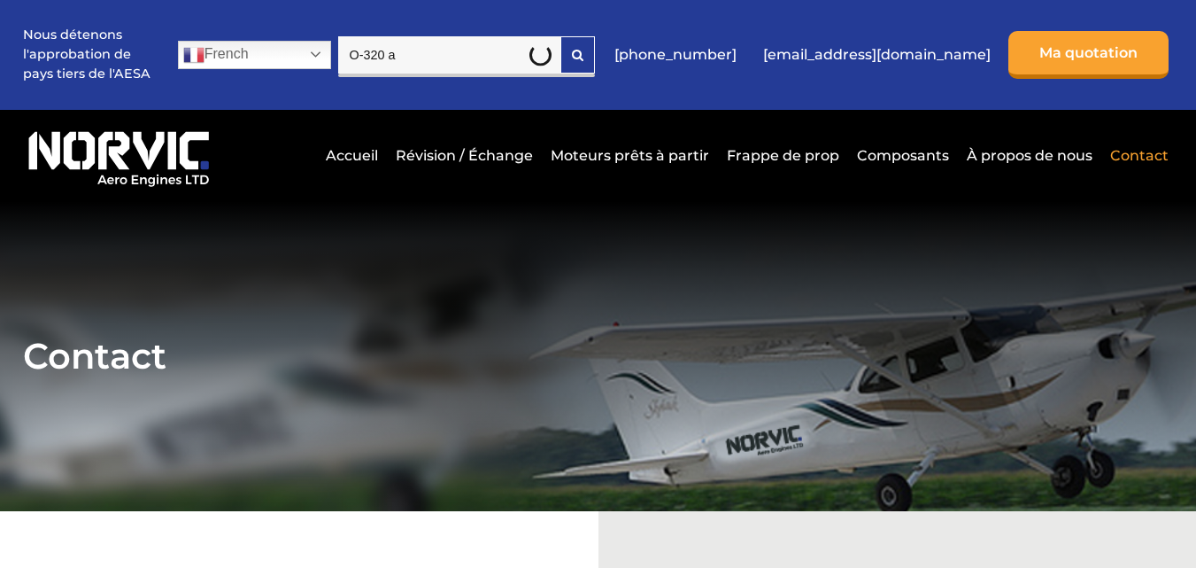 This screenshot has width=1196, height=568. What do you see at coordinates (254, 55) in the screenshot?
I see `a: French` at bounding box center [254, 55].